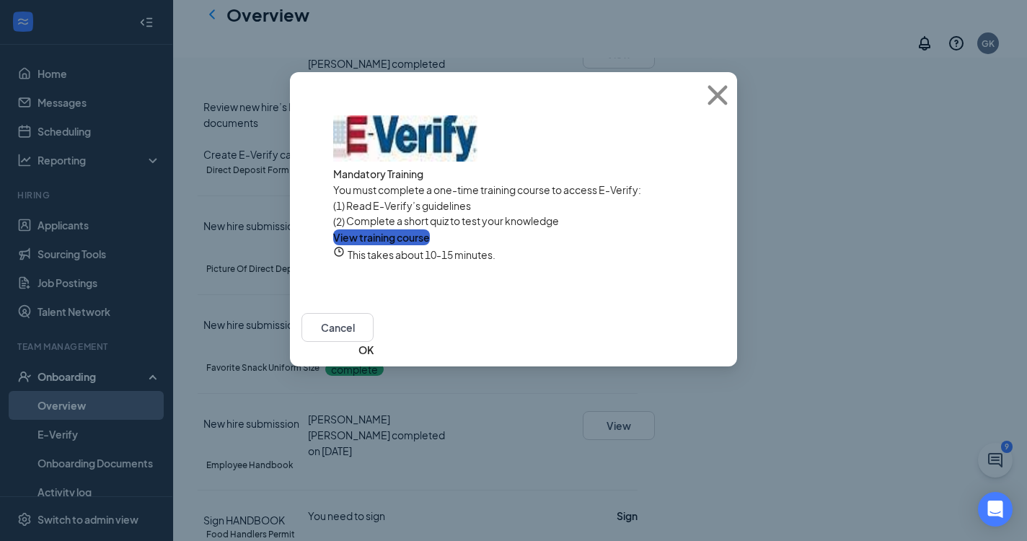 The width and height of the screenshot is (1027, 541). What do you see at coordinates (339, 252) in the screenshot?
I see `svg: Clock` at bounding box center [339, 252].